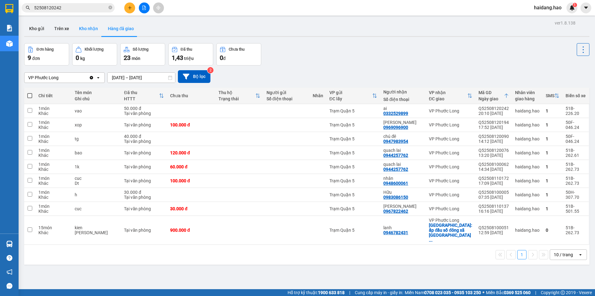  What do you see at coordinates (158, 19) in the screenshot?
I see `li: 26 Phó Cơ Điều, Phường 12` at bounding box center [158, 19].